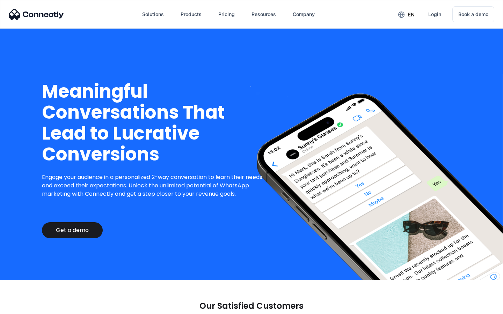 This screenshot has width=503, height=314. Describe the element at coordinates (411, 15) in the screenshot. I see `div: en` at that location.